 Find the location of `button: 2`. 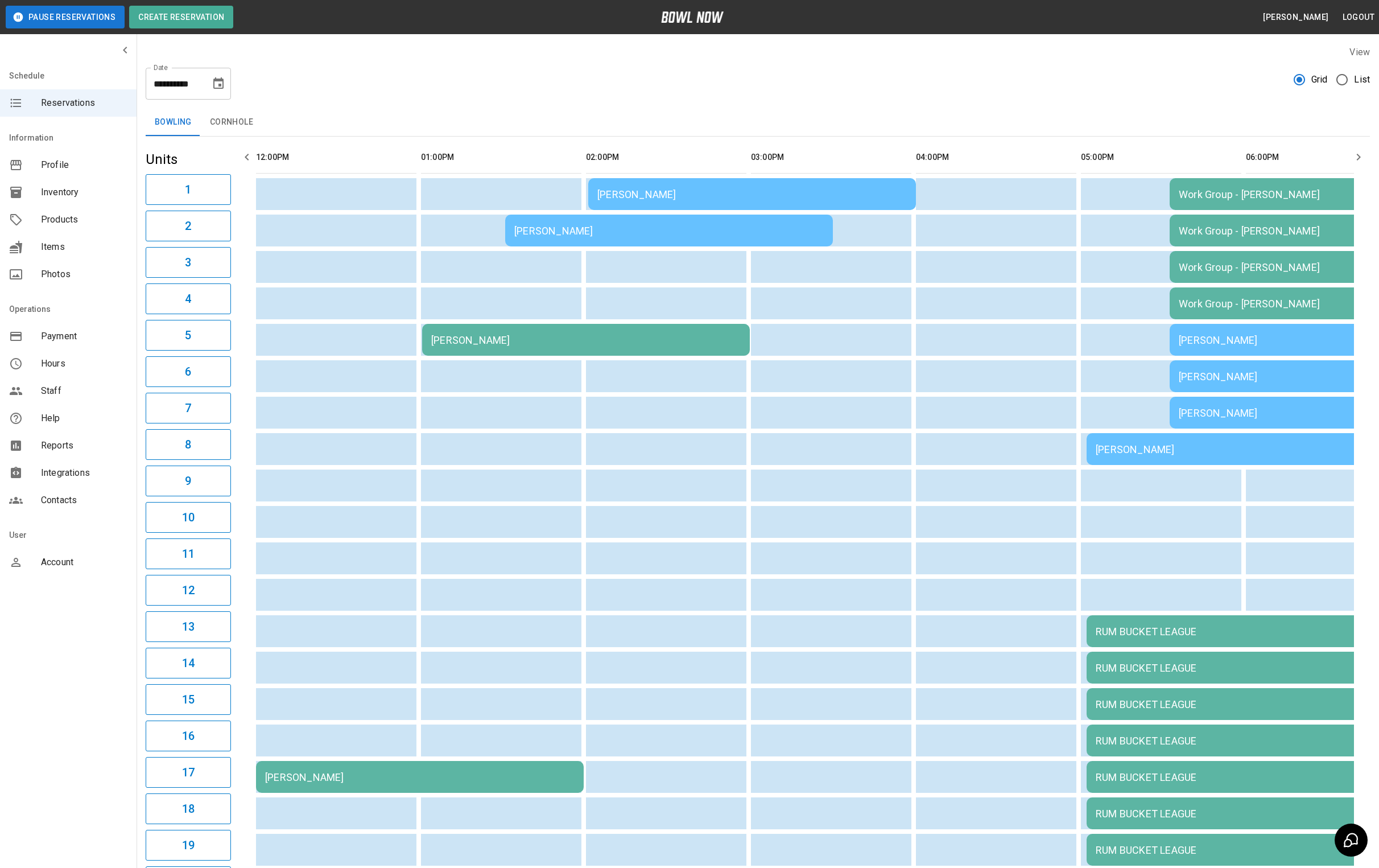

button: 2 is located at coordinates (189, 226).